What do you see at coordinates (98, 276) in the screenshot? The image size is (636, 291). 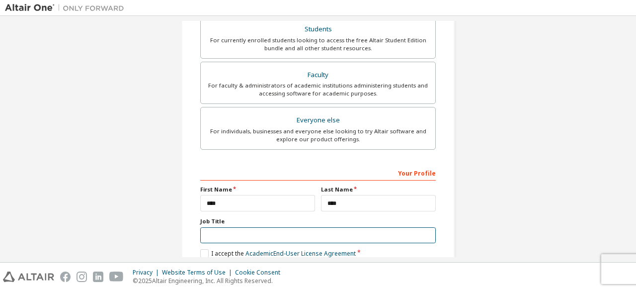 I see `img: linkedin.svg` at bounding box center [98, 276].